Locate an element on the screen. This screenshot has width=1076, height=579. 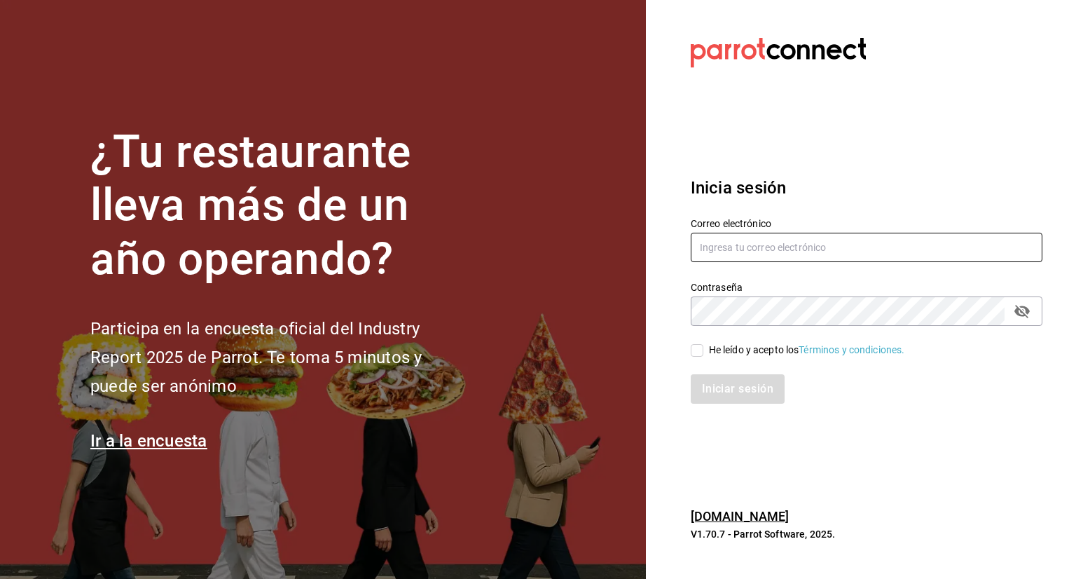
a: Ir a la encuesta is located at coordinates (149, 441).